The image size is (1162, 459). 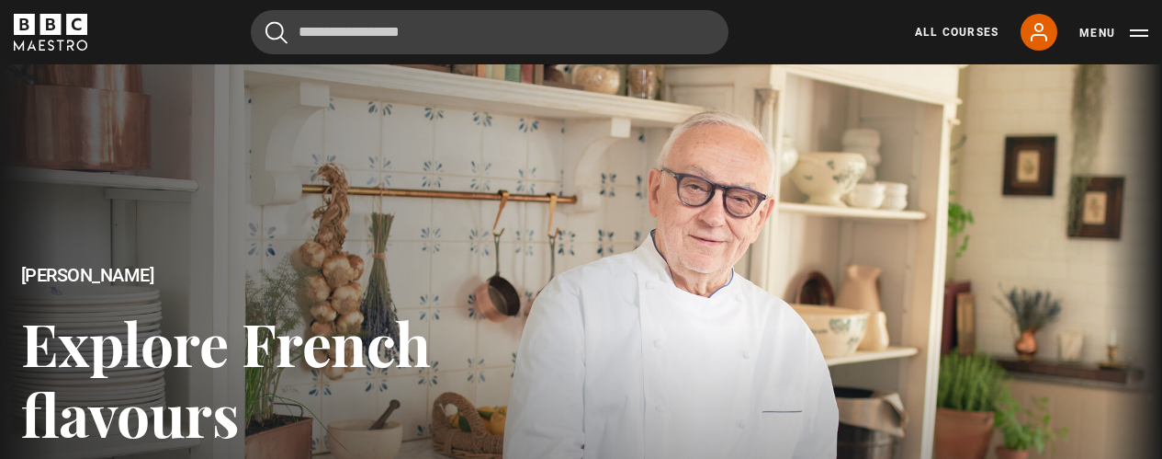 I want to click on a: BBC Maestro, so click(x=51, y=32).